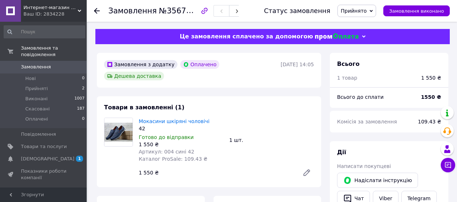 Image resolution: width=457 pixels, height=202 pixels. I want to click on span: Всього до сплати, so click(360, 97).